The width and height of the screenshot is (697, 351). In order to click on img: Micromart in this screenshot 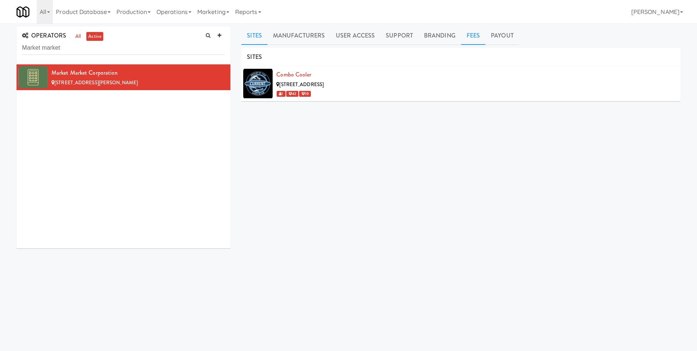, I will do `click(23, 12)`.